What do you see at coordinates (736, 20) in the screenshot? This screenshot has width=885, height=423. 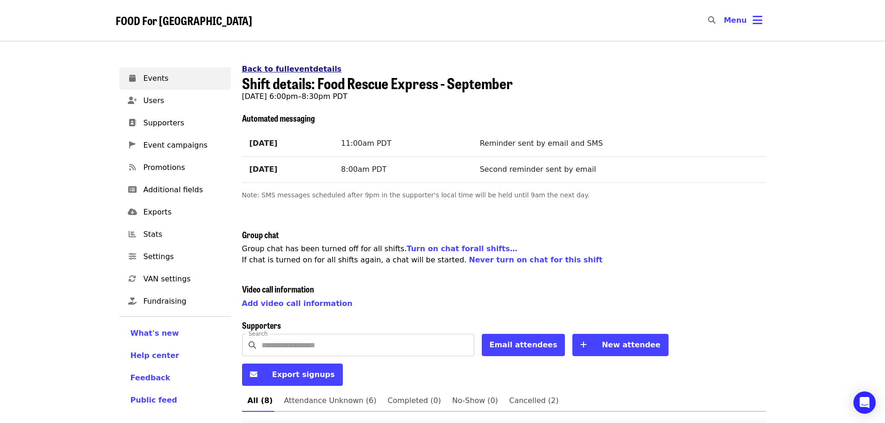 I see `span: Menu` at bounding box center [736, 20].